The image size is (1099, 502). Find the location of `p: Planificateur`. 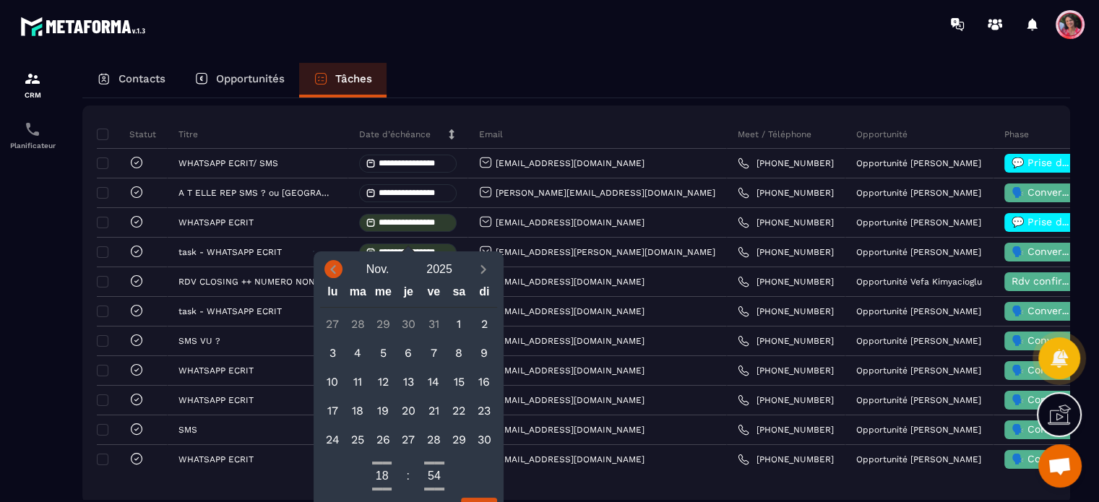

p: Planificateur is located at coordinates (33, 145).